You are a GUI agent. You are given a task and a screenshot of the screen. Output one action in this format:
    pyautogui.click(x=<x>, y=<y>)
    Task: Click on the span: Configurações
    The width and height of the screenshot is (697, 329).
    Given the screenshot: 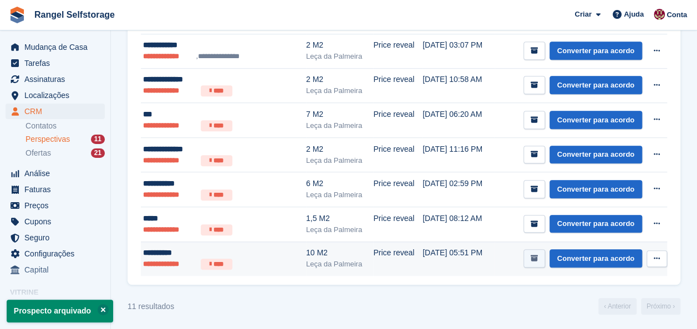 What is the action you would take?
    pyautogui.click(x=58, y=254)
    